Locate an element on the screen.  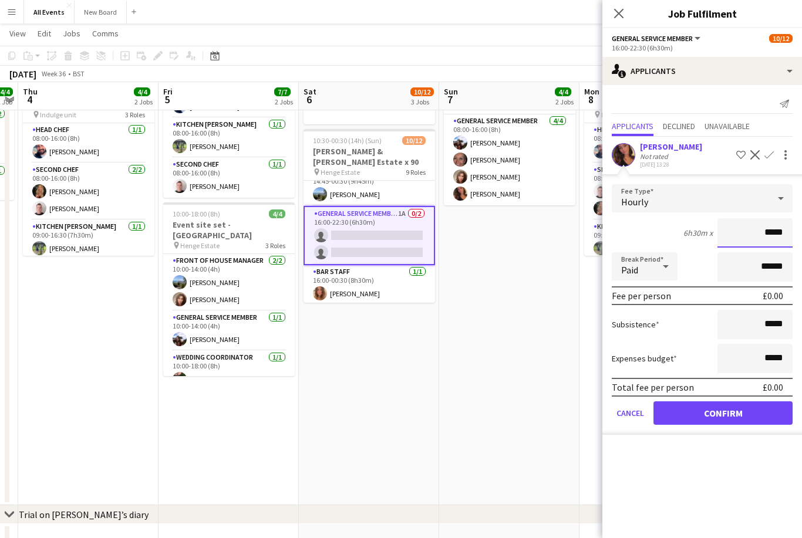
button: Confirm is located at coordinates (723, 413).